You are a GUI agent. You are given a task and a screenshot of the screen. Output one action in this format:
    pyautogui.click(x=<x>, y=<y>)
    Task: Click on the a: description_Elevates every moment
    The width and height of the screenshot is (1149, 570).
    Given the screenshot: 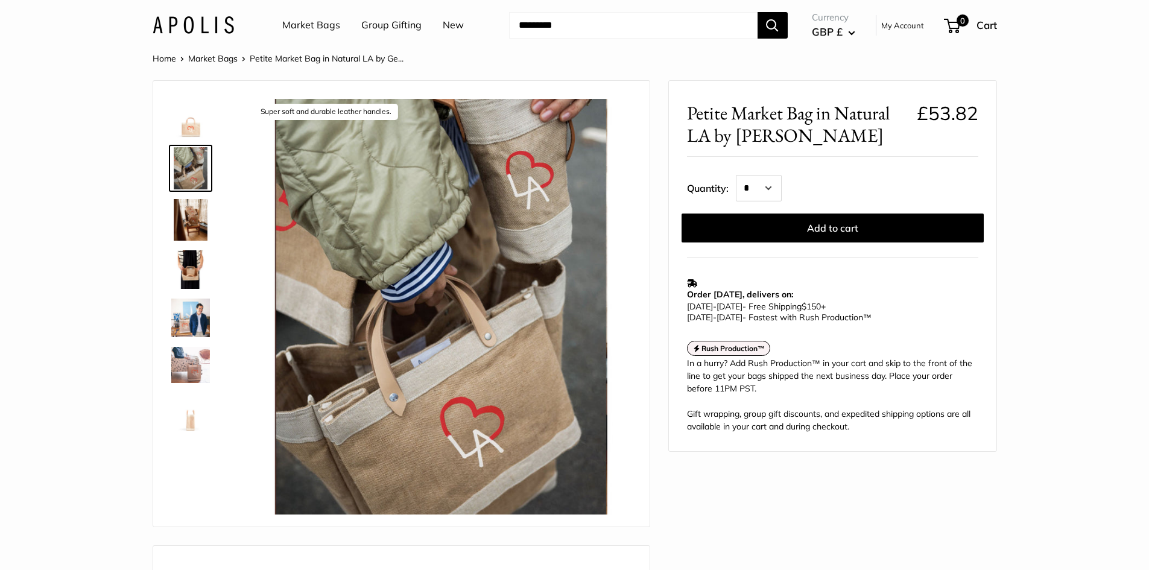 What is the action you would take?
    pyautogui.click(x=191, y=365)
    